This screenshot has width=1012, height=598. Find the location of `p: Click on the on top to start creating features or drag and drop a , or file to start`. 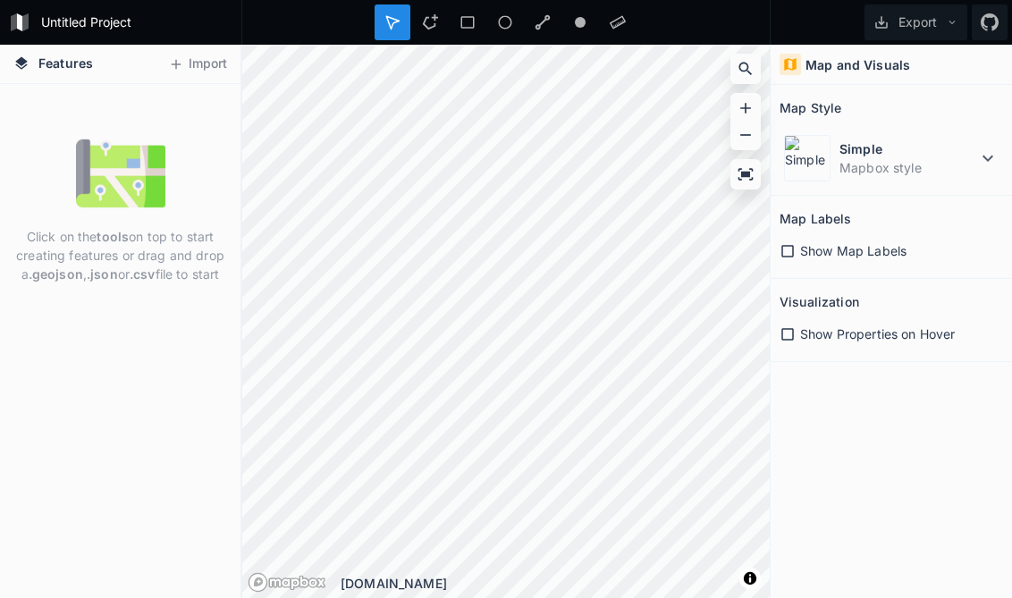

p: Click on the on top to start creating features or drag and drop a , or file to start is located at coordinates (120, 255).